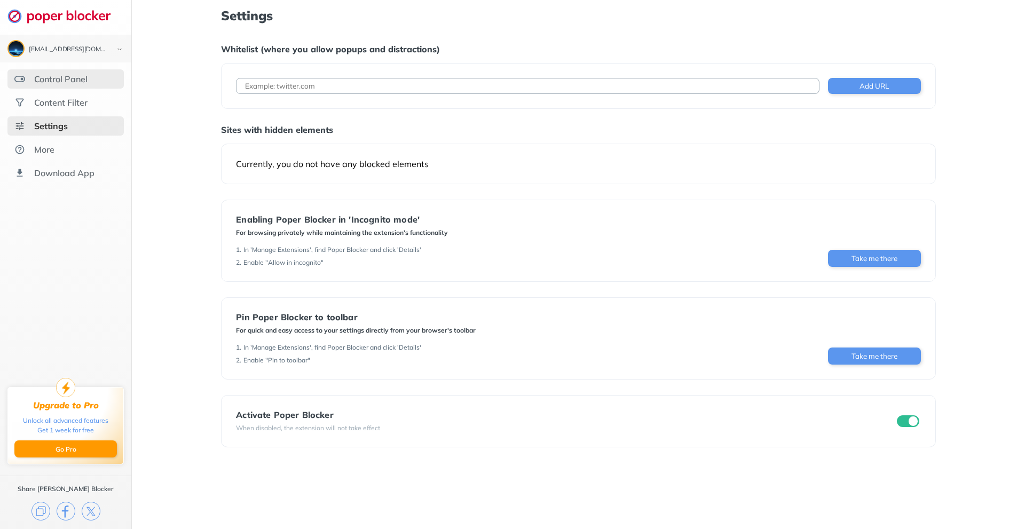 The height and width of the screenshot is (529, 1025). Describe the element at coordinates (578, 164) in the screenshot. I see `div: Currently, you do not have any blocked elements` at that location.